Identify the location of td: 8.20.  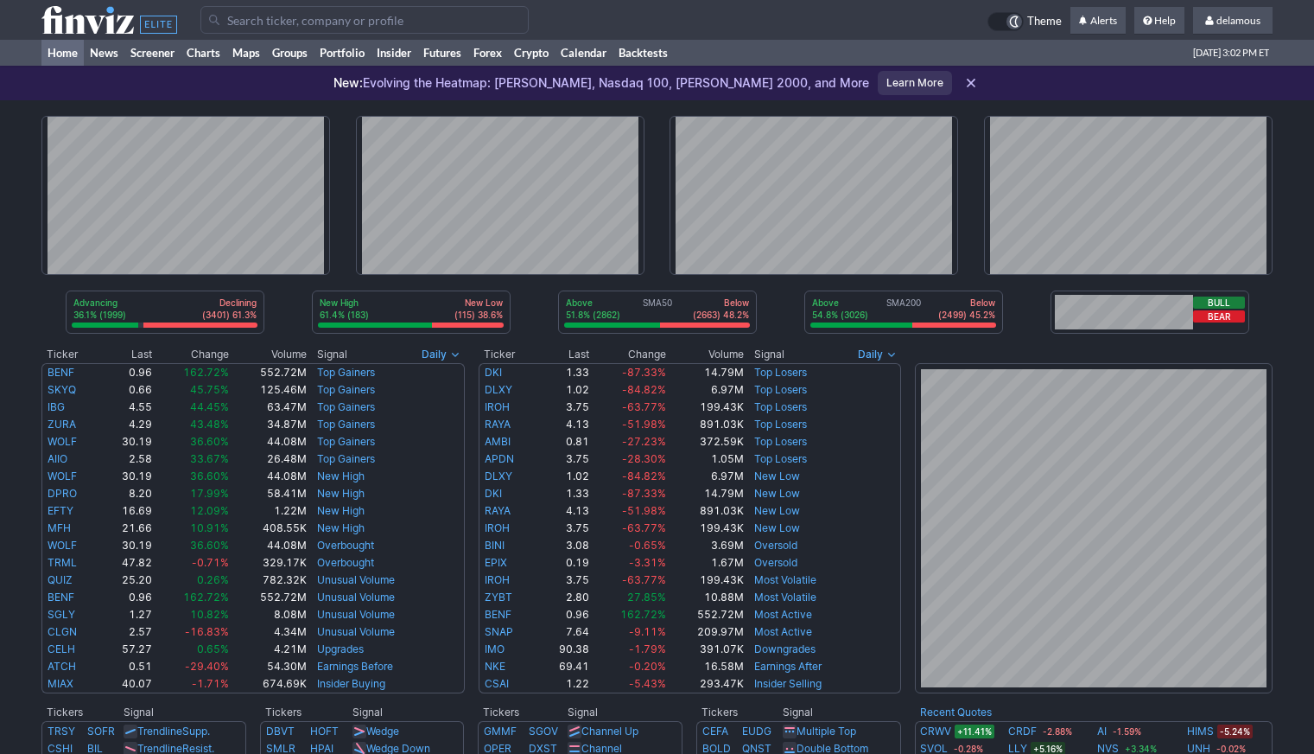
(127, 493).